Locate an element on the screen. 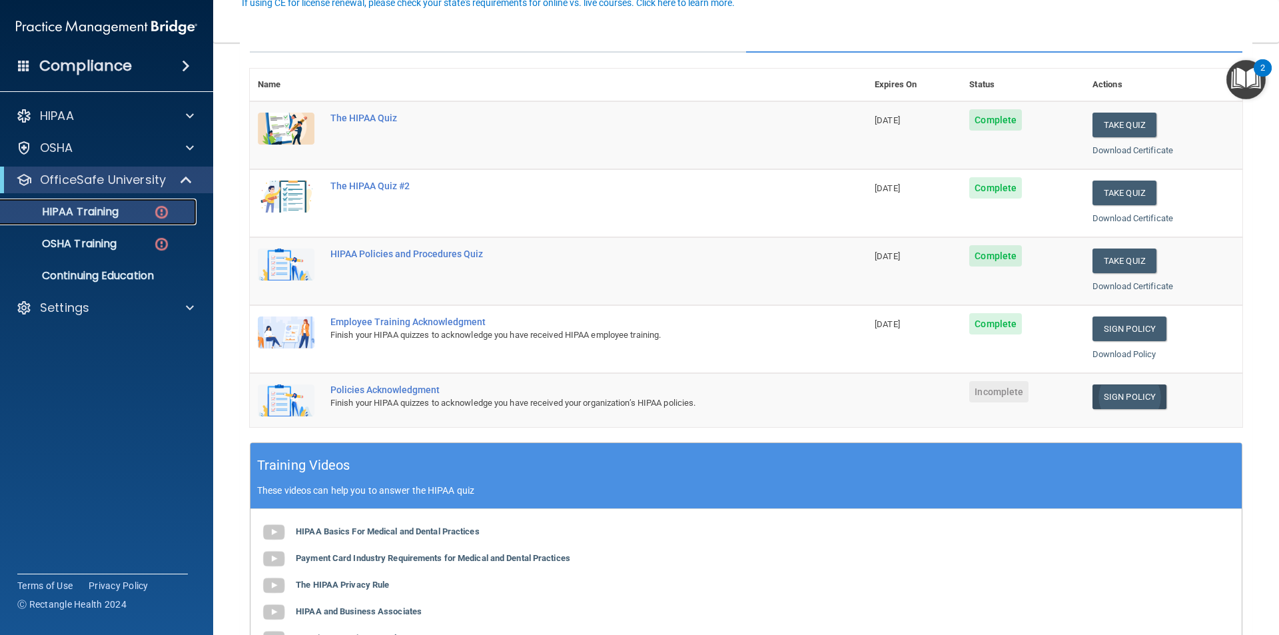 The height and width of the screenshot is (635, 1279). a: Terms of Use is located at coordinates (45, 586).